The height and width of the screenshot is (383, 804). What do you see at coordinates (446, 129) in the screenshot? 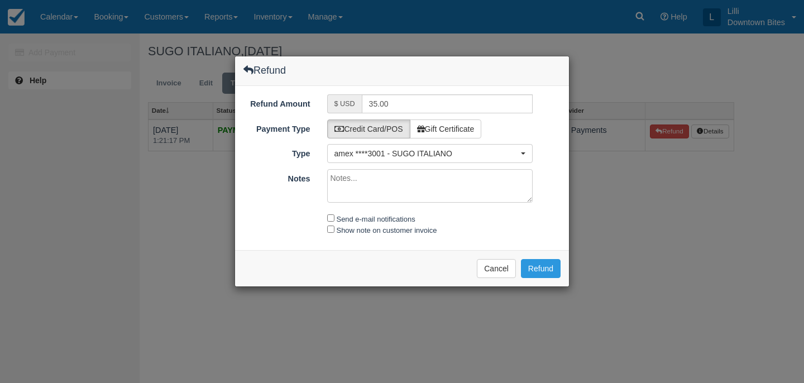
I see `label: Gift Certificate` at bounding box center [446, 129].